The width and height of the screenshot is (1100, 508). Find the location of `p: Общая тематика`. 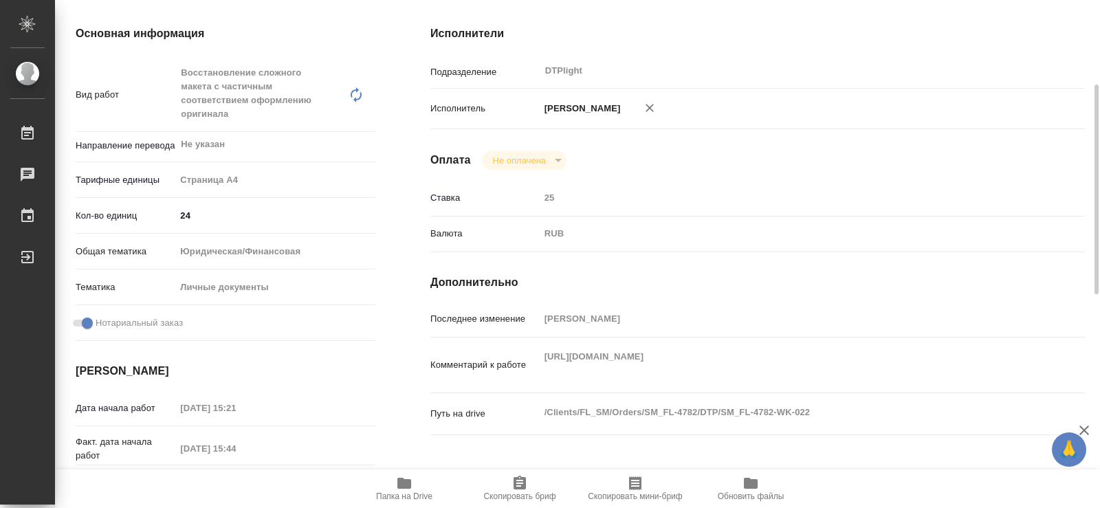

p: Общая тематика is located at coordinates (125, 252).